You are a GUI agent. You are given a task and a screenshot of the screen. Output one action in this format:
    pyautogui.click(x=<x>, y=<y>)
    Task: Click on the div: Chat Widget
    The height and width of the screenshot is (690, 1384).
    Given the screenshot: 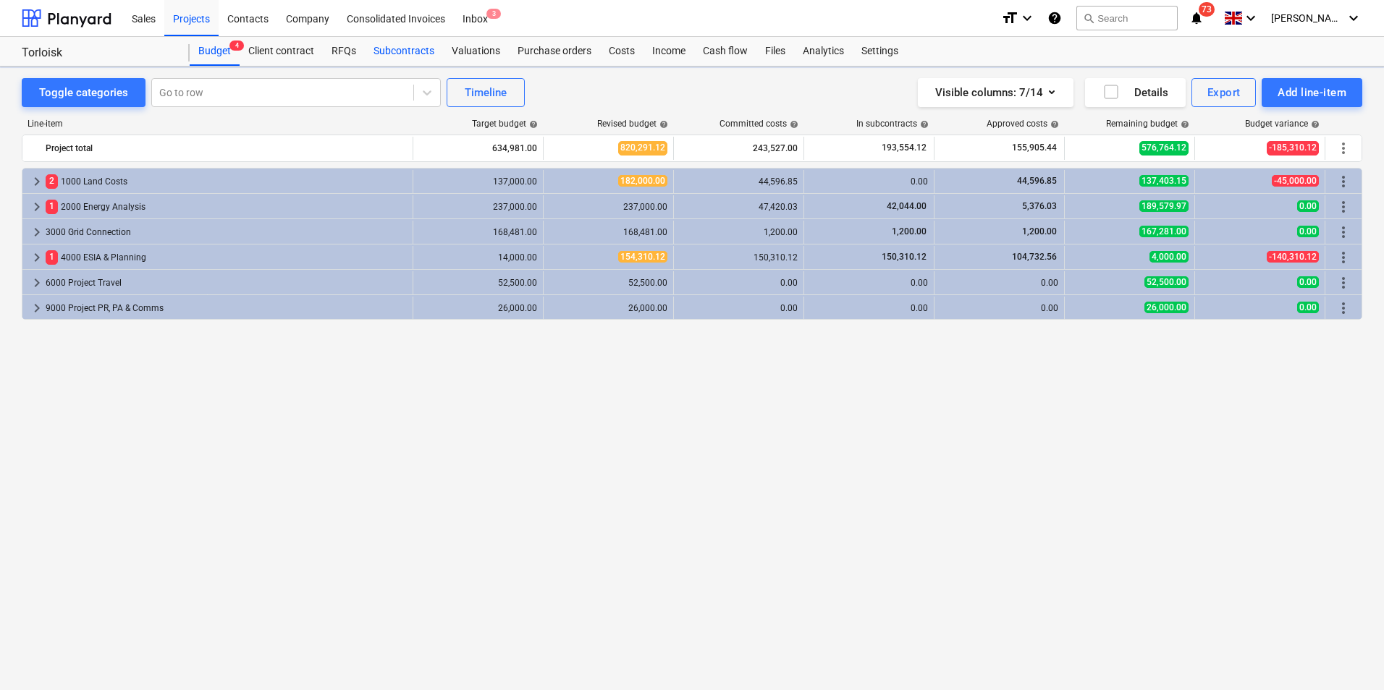 What is the action you would take?
    pyautogui.click(x=1348, y=656)
    